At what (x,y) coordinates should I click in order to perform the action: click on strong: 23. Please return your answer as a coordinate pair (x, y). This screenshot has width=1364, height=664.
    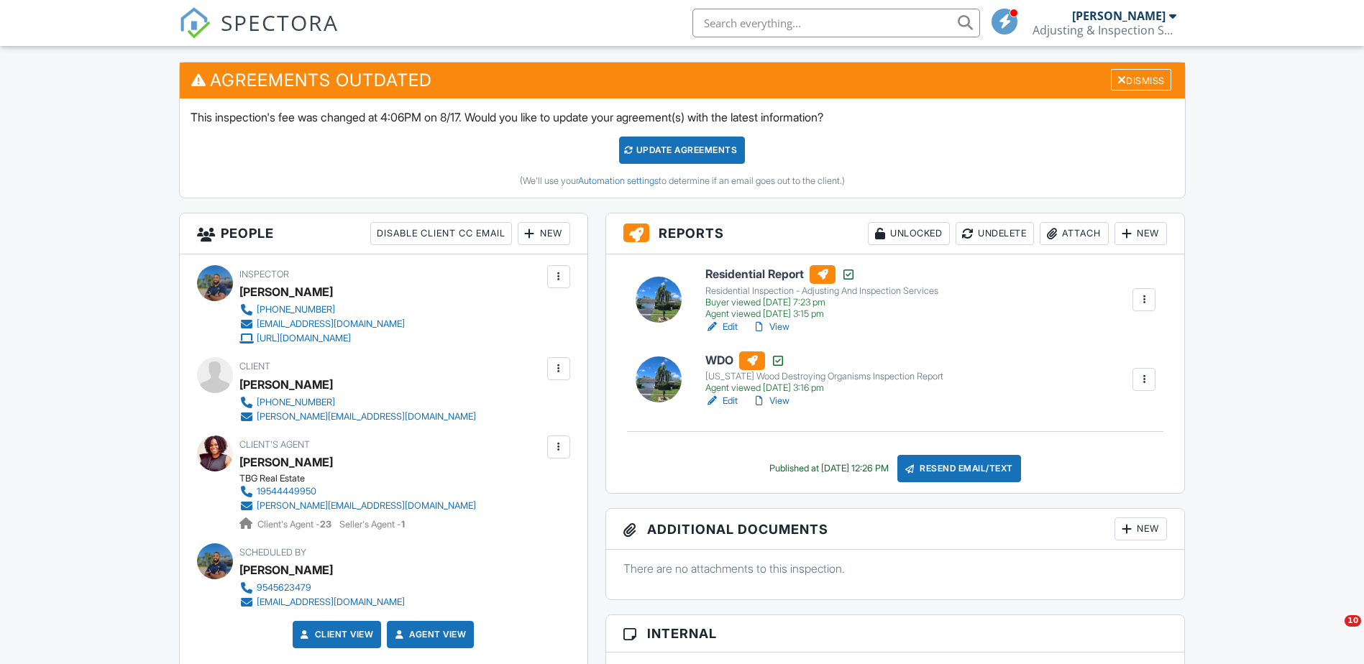
    Looking at the image, I should click on (326, 524).